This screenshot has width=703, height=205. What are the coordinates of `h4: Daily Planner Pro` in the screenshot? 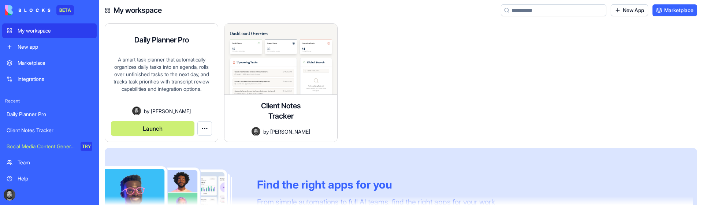 It's located at (161, 40).